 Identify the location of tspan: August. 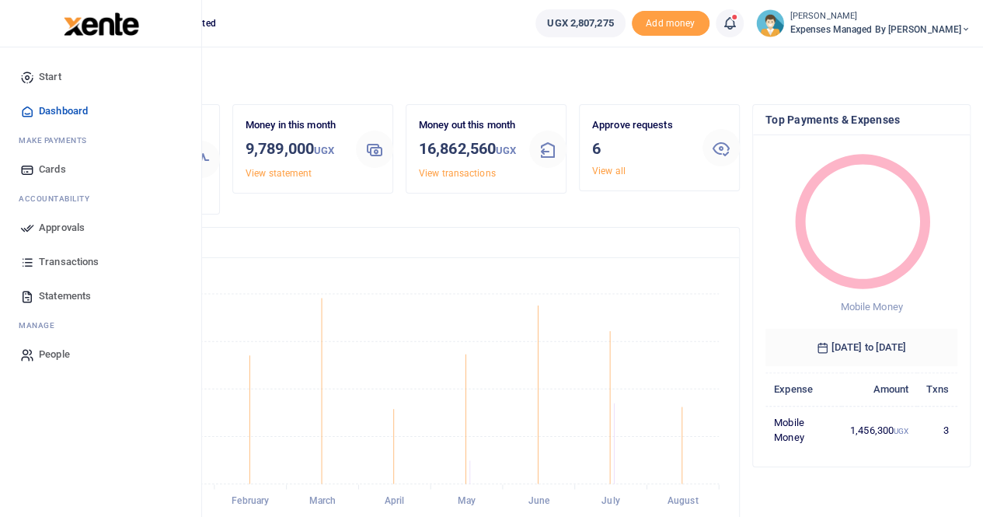
(683, 500).